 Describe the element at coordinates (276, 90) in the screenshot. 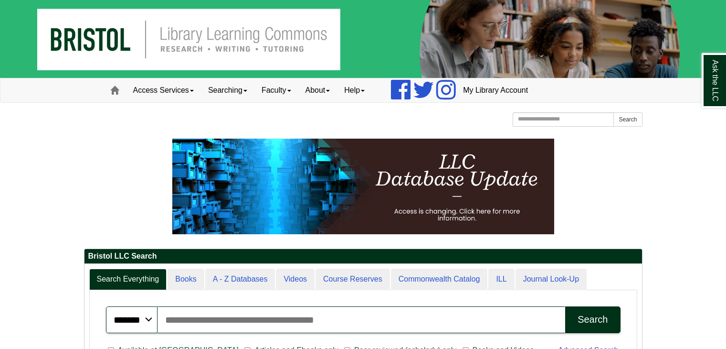

I see `a: Faculty` at that location.